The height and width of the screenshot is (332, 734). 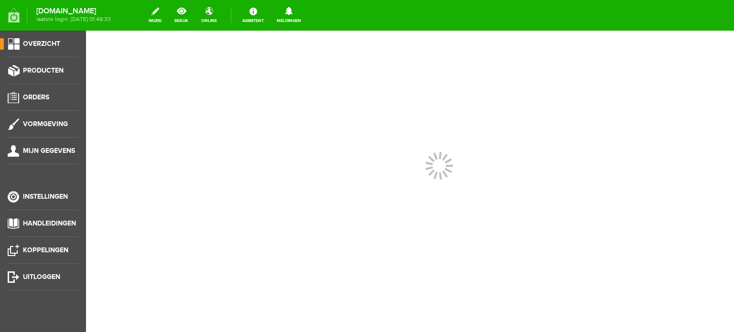 What do you see at coordinates (42, 277) in the screenshot?
I see `span: Uitloggen` at bounding box center [42, 277].